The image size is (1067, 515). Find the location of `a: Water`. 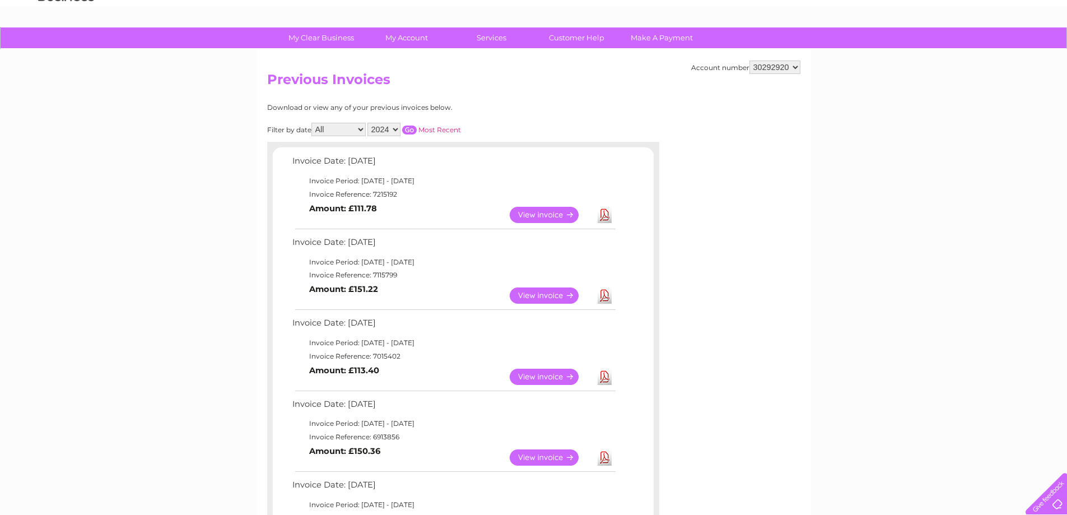

a: Water is located at coordinates (880, 52).